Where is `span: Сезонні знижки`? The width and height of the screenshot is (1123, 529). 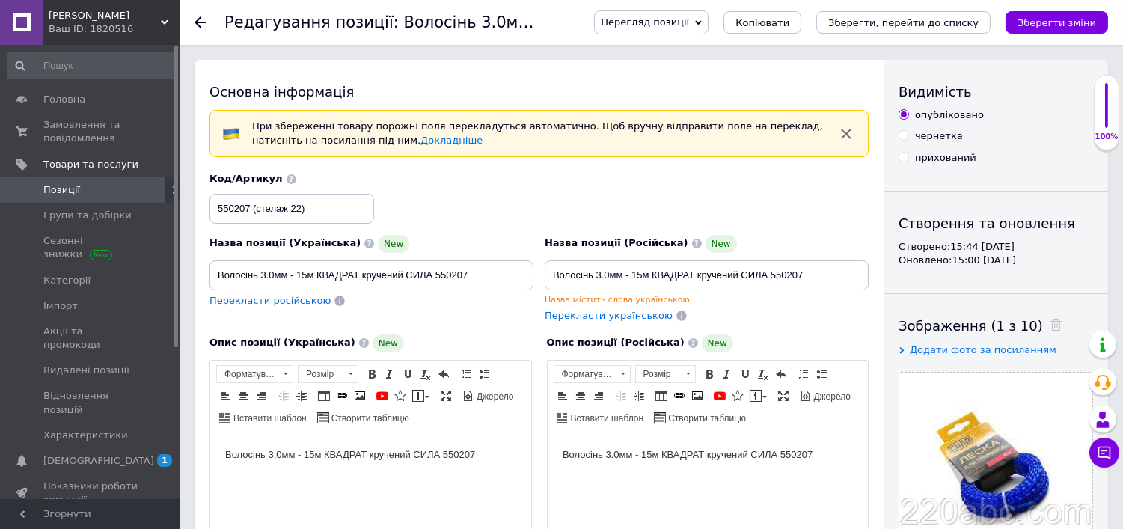
span: Сезонні знижки is located at coordinates (90, 248).